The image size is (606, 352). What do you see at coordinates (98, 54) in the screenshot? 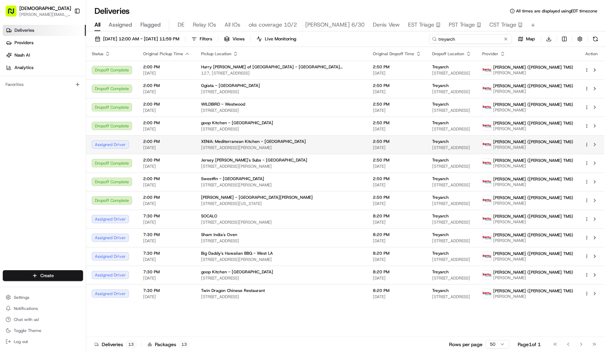
I see `span: Status` at bounding box center [98, 54].